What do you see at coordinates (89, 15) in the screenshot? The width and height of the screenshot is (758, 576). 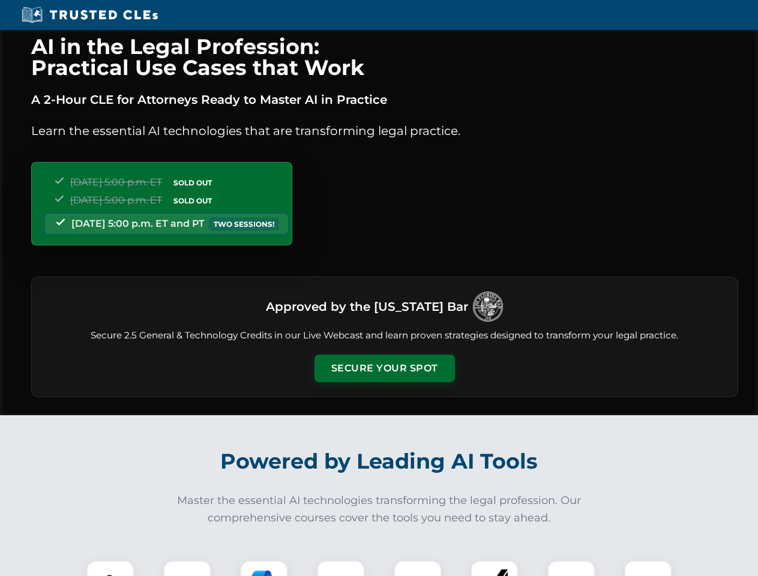 I see `img: Trusted CLEs` at bounding box center [89, 15].